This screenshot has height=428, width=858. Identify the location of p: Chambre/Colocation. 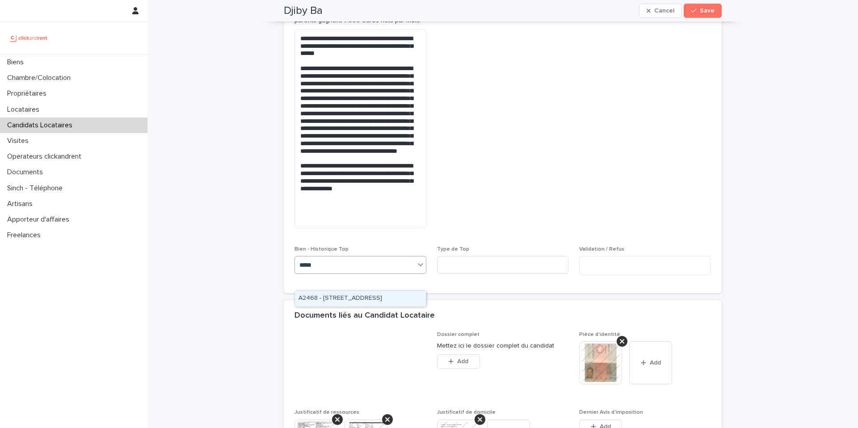
(41, 78).